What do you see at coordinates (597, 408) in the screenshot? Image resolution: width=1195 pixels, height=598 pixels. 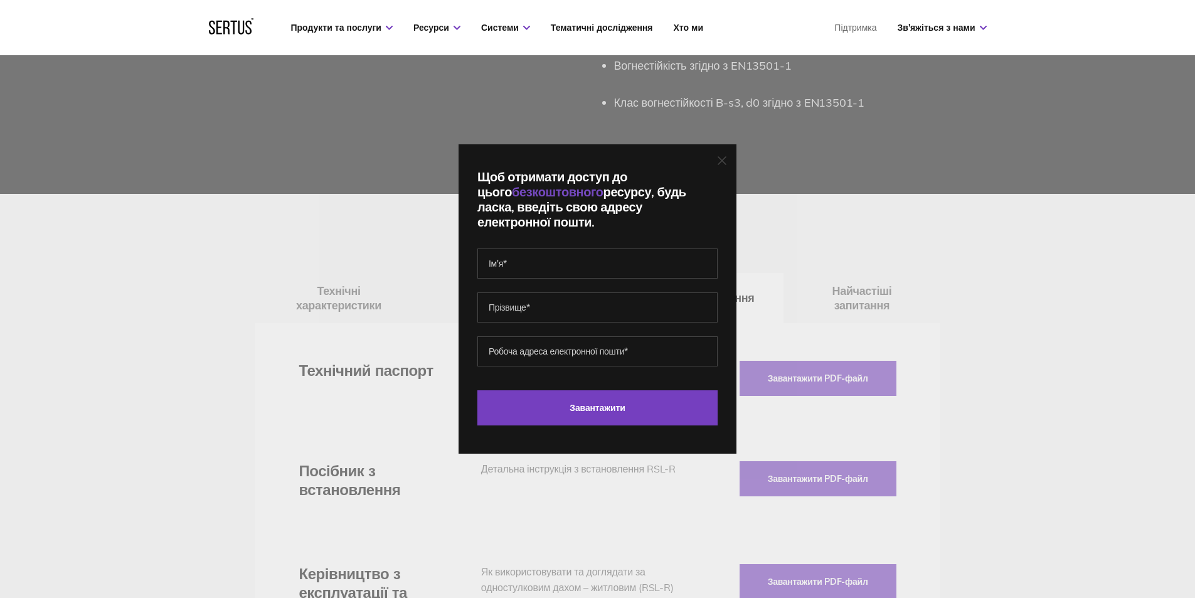 I see `input: Завантажити` at bounding box center [597, 408].